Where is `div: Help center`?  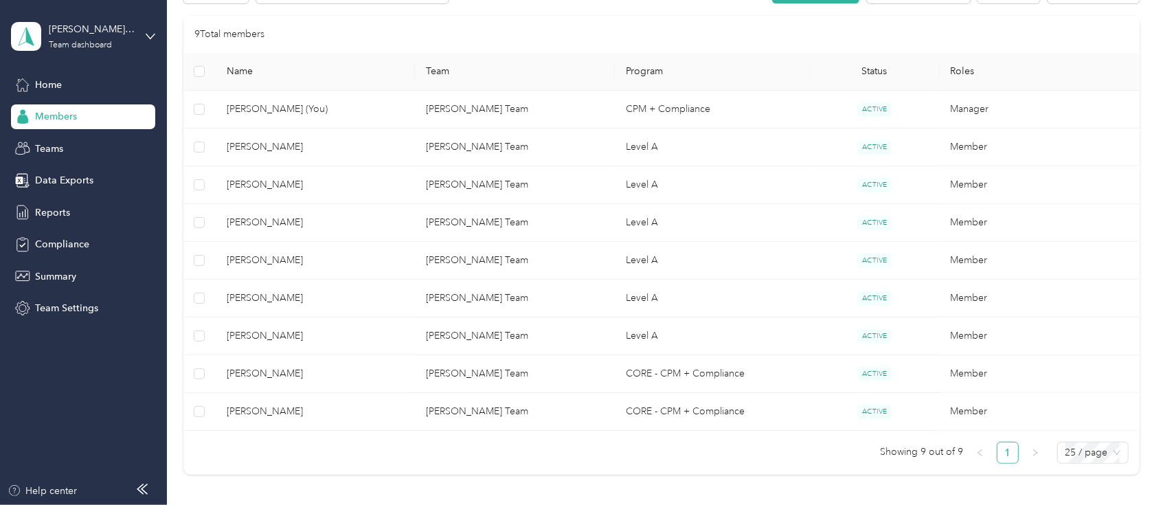
div: Help center is located at coordinates (43, 491).